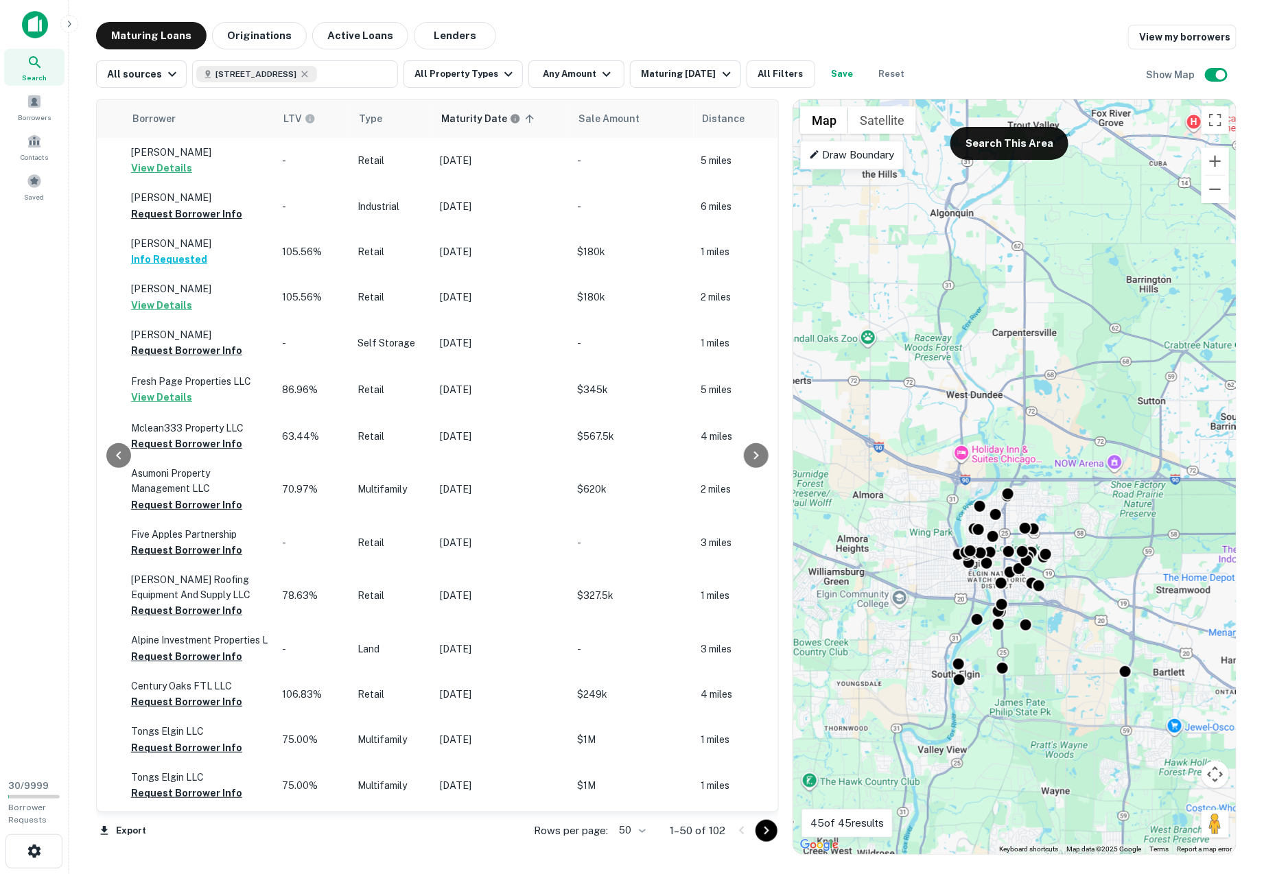 The width and height of the screenshot is (1264, 874). I want to click on a: View my borrowers, so click(1182, 37).